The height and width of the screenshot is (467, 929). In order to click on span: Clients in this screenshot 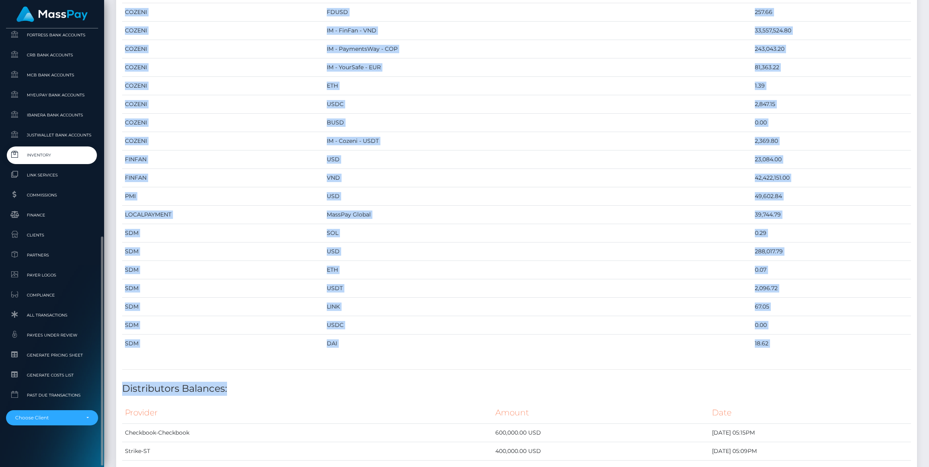, I will do `click(52, 235)`.